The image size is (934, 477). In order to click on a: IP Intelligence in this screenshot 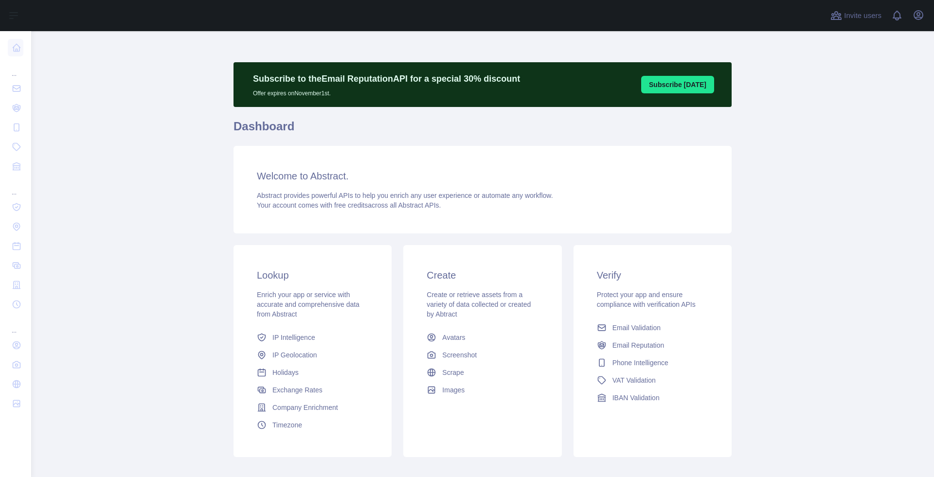, I will do `click(312, 338)`.